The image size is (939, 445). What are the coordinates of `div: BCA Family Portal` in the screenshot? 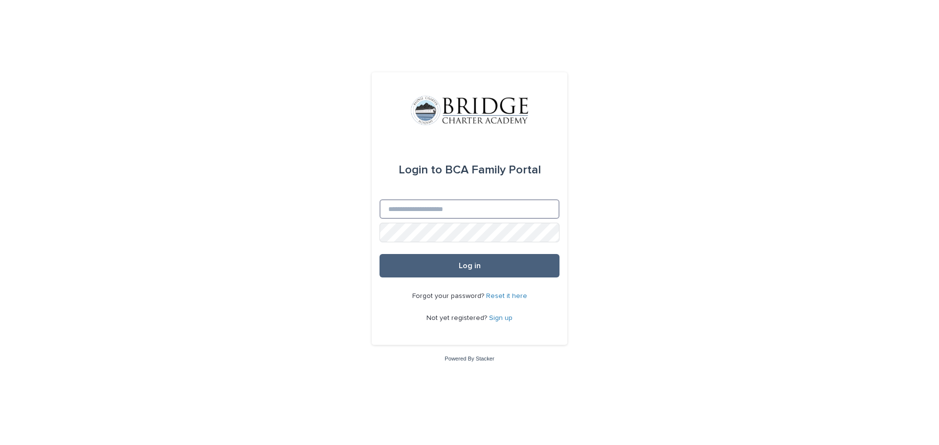 It's located at (469, 170).